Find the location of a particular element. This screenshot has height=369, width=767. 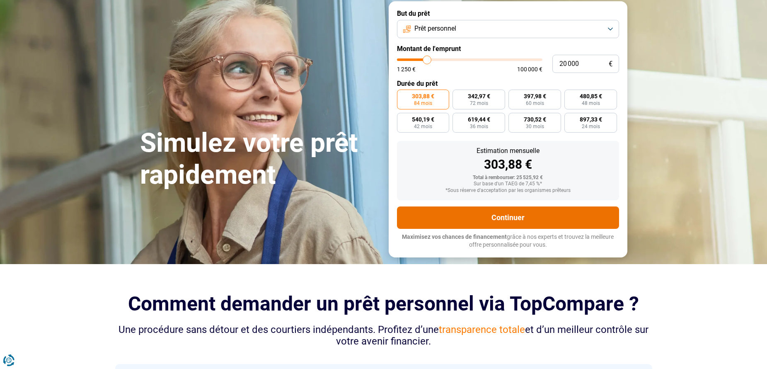

span: 619,44 € is located at coordinates (479, 119).